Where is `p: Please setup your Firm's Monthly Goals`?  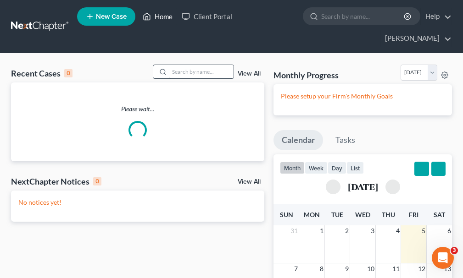 p: Please setup your Firm's Monthly Goals is located at coordinates (362, 96).